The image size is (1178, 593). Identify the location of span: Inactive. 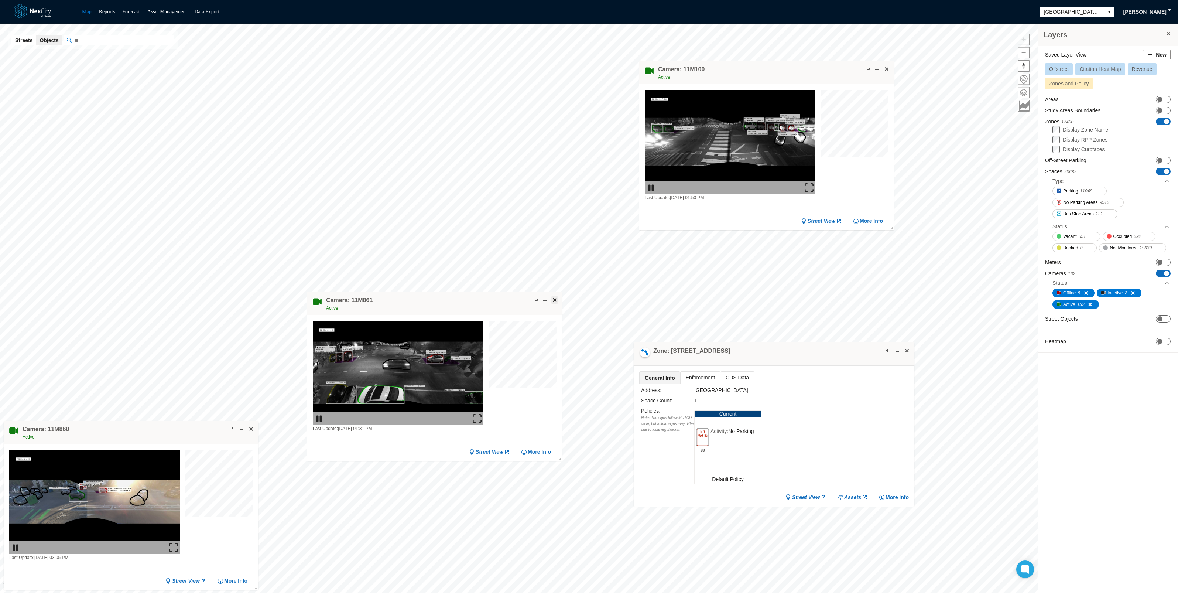
(1115, 293).